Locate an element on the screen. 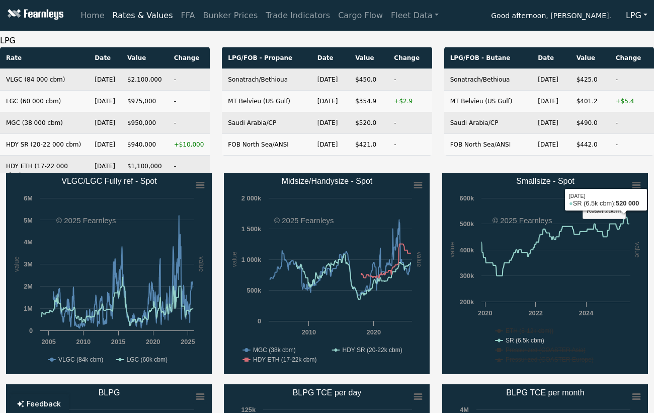  text: MGC (38k cbm) is located at coordinates (274, 350).